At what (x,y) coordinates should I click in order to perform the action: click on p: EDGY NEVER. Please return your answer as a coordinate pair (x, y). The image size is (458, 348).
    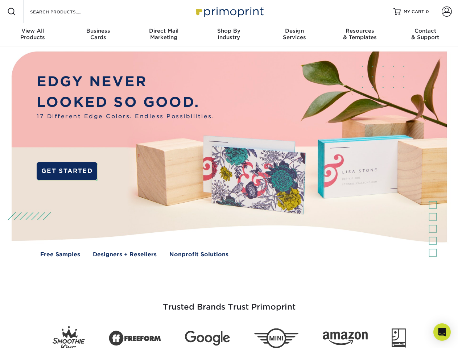
    Looking at the image, I should click on (125, 82).